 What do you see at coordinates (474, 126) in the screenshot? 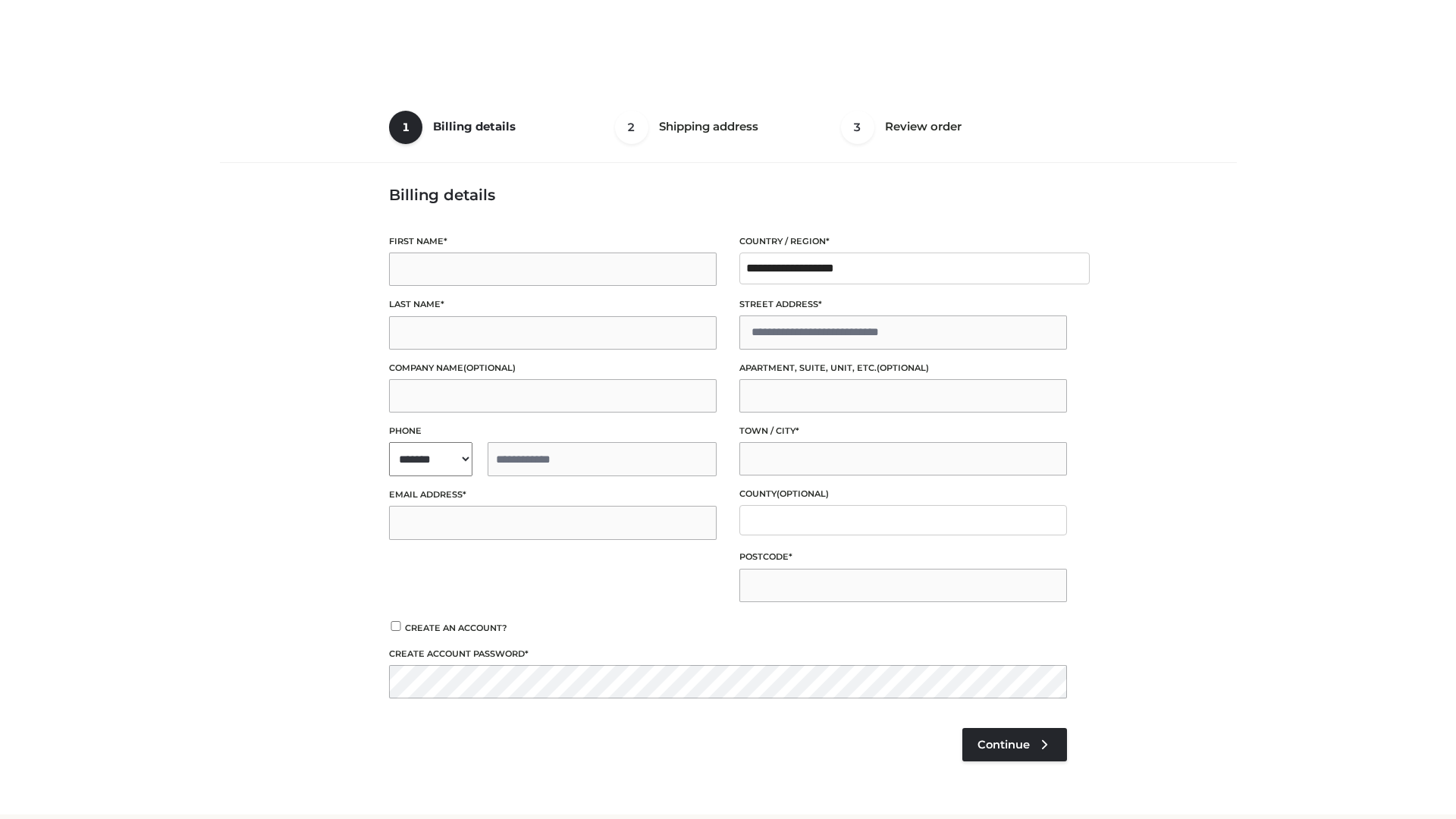
I see `span: Billing details` at bounding box center [474, 126].